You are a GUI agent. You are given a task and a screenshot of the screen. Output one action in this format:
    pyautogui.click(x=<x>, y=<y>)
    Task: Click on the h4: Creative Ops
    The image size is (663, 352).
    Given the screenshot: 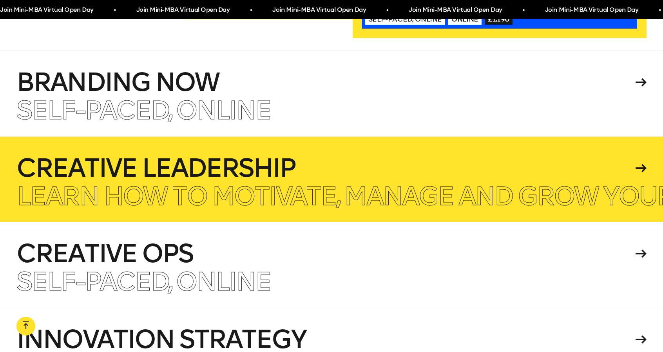 What is the action you would take?
    pyautogui.click(x=325, y=254)
    